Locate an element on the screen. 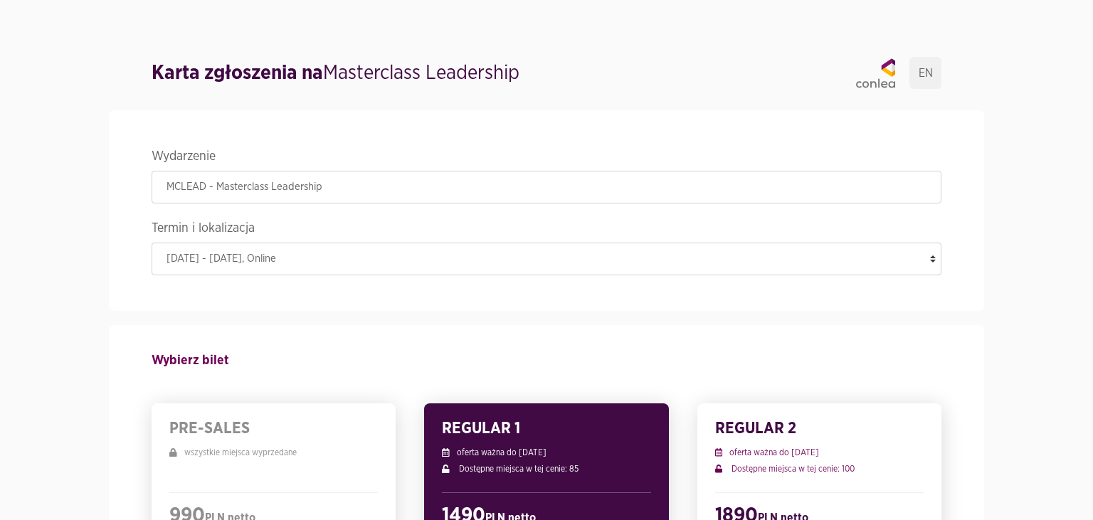  h3: PRE-SALES is located at coordinates (273, 428).